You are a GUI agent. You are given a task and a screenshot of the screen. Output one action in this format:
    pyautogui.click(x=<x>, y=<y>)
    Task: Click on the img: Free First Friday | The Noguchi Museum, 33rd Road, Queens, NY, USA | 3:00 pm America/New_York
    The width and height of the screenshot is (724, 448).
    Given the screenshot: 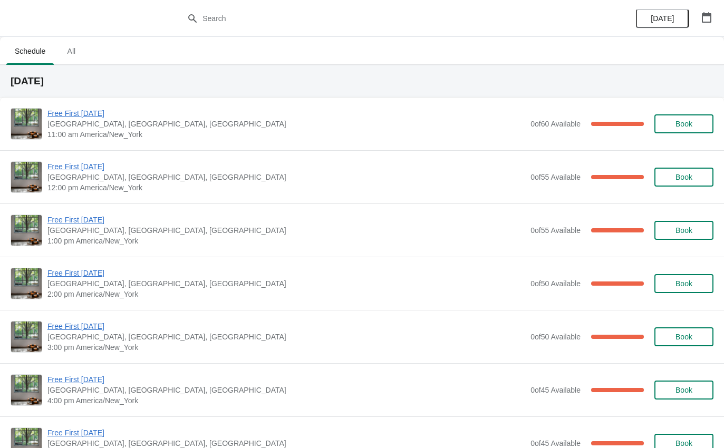 What is the action you would take?
    pyautogui.click(x=26, y=337)
    